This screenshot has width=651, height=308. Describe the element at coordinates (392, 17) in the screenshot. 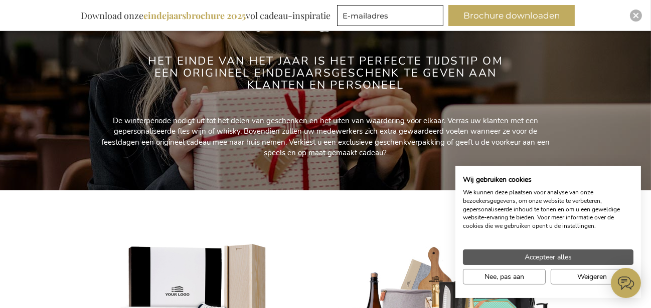

I see `form: marketing offers and promotions` at that location.